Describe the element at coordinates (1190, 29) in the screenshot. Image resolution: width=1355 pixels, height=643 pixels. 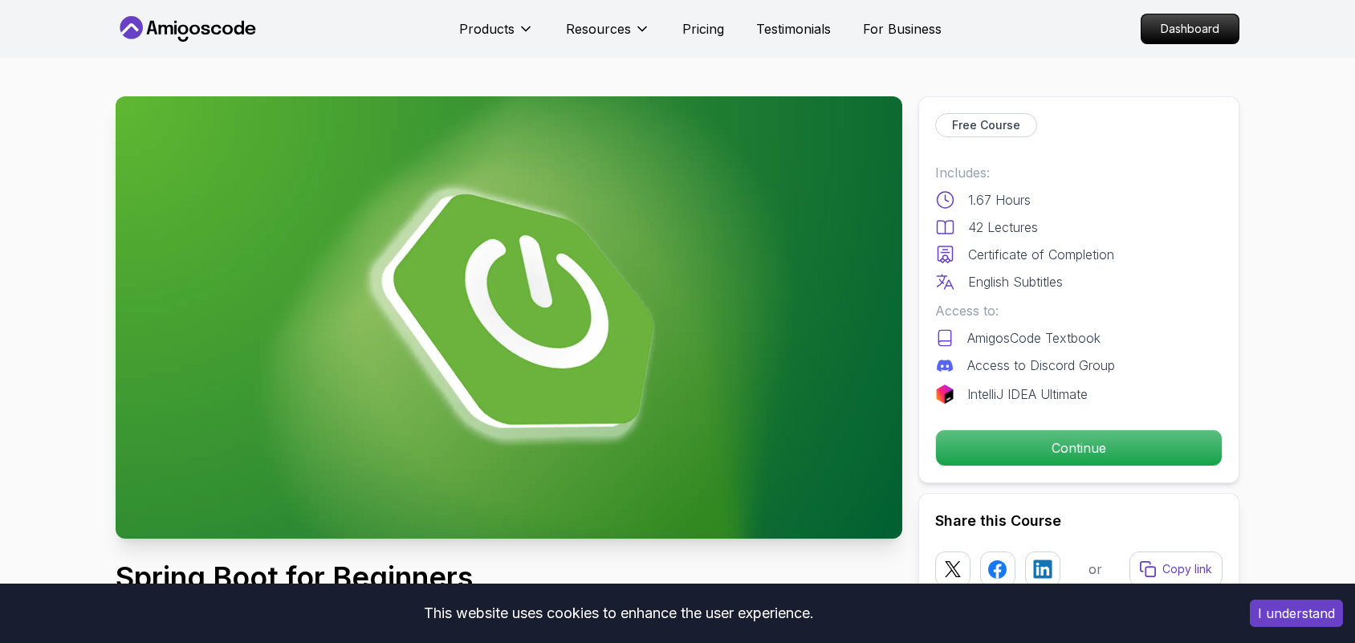
I see `a: Dashboard` at that location.